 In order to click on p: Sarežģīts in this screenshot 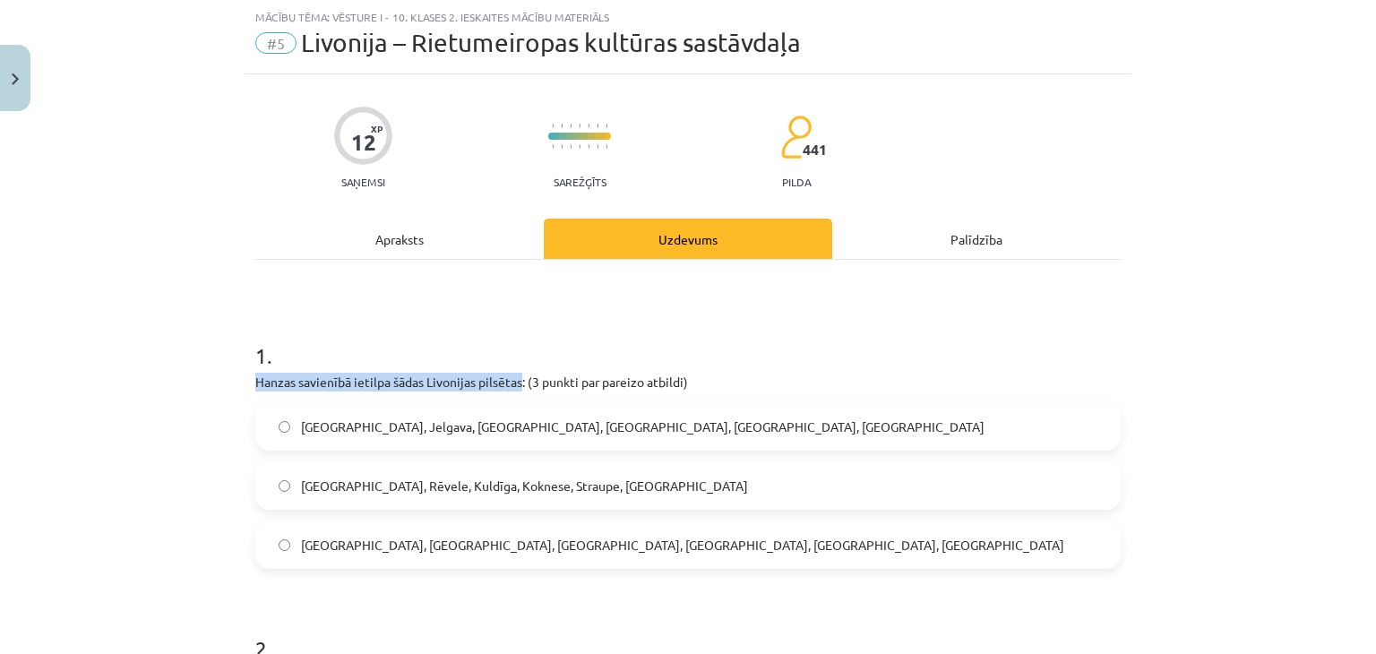, I will do `click(579, 182)`.